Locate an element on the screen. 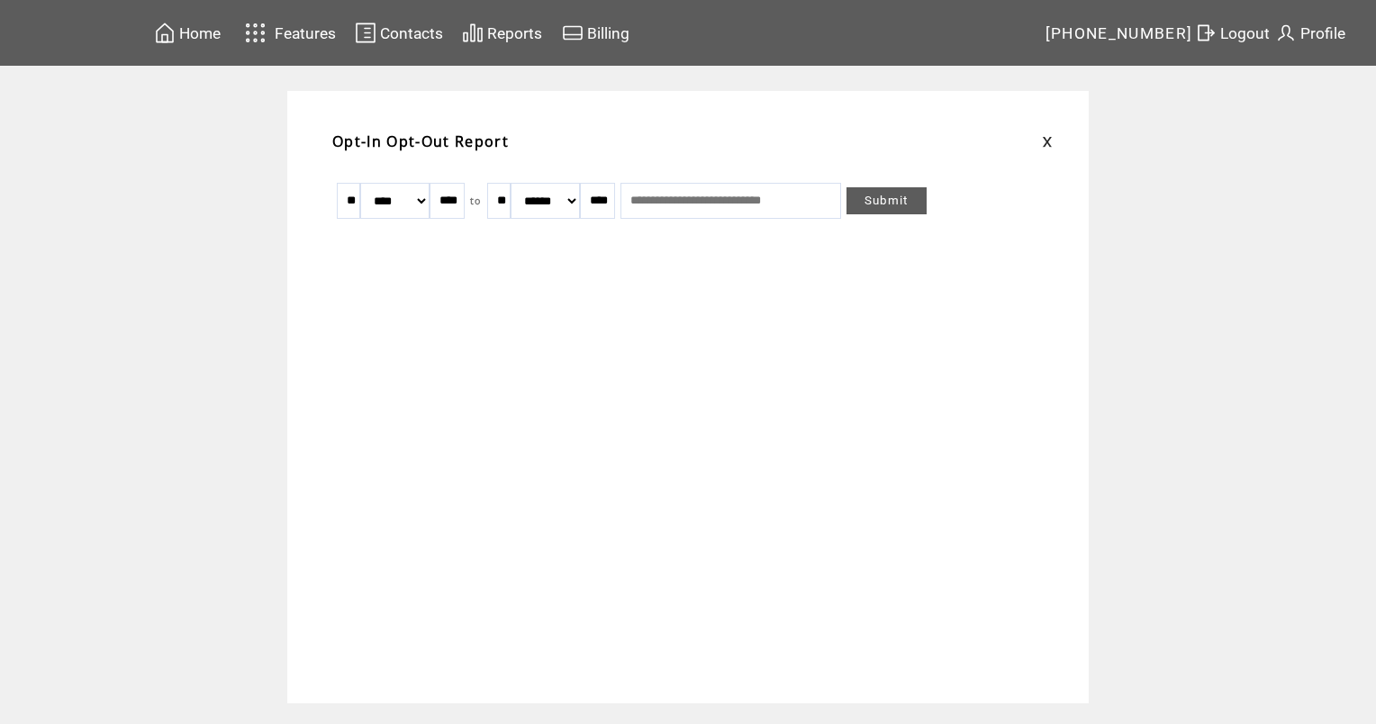  img: features.svg is located at coordinates (255, 32).